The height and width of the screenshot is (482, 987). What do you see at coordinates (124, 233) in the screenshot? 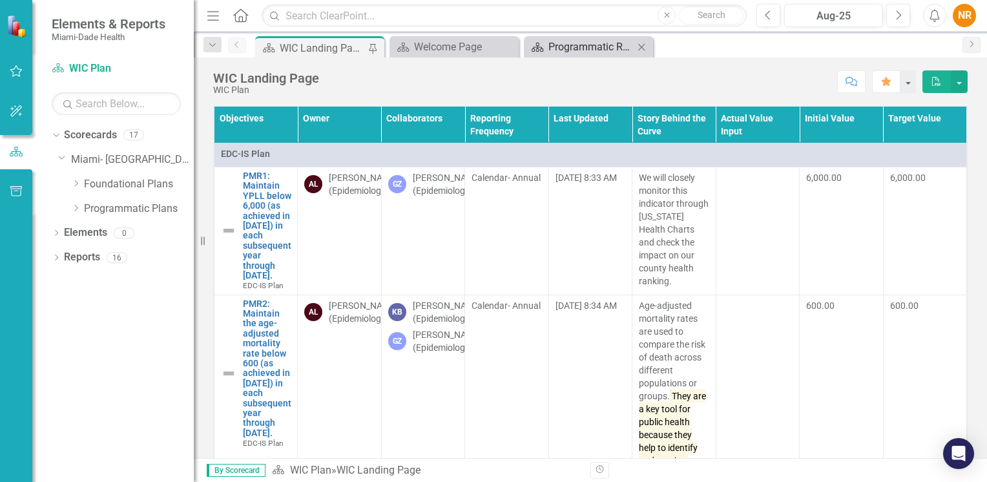
I see `div: 0` at bounding box center [124, 233].